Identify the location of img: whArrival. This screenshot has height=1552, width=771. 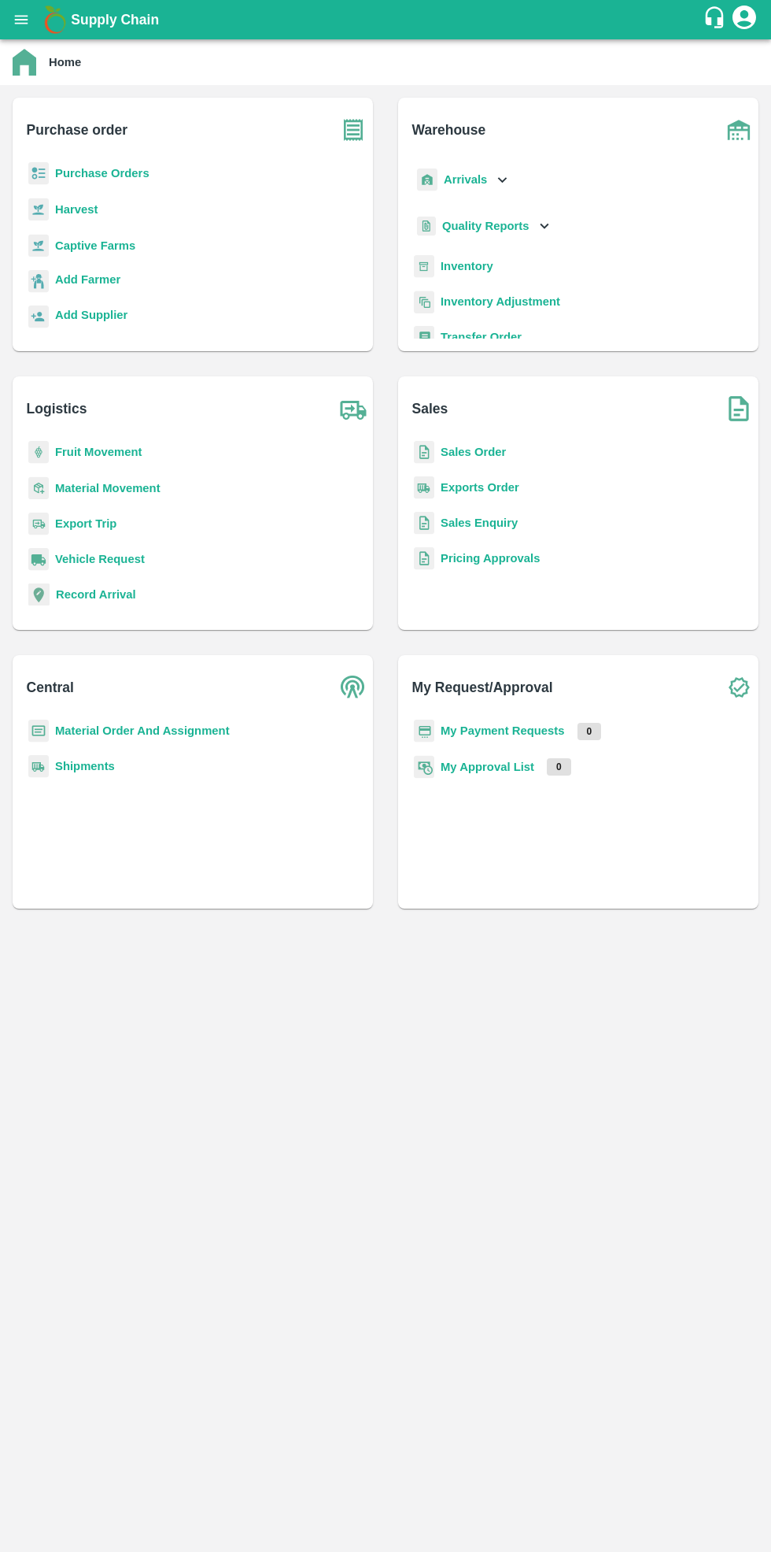
(427, 179).